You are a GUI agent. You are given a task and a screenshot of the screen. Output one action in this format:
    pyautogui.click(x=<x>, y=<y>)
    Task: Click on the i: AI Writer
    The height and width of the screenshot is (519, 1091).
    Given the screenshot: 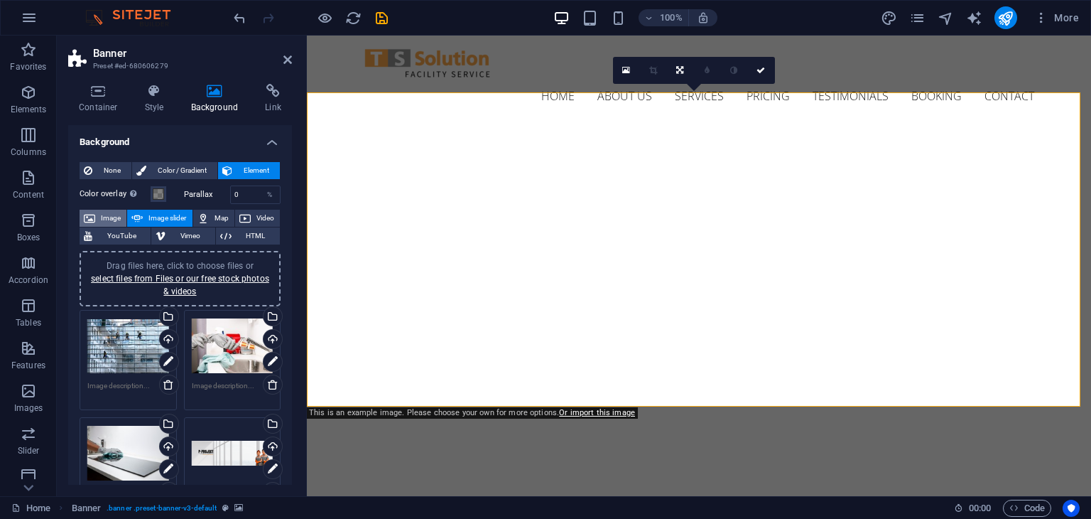 What is the action you would take?
    pyautogui.click(x=974, y=18)
    